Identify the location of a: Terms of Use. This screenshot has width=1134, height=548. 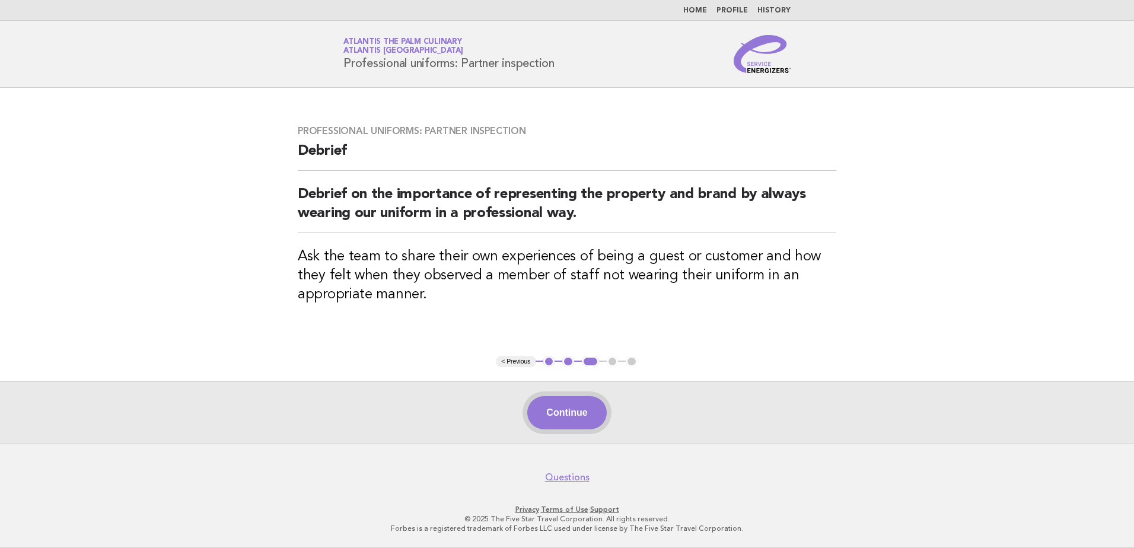
(565, 510).